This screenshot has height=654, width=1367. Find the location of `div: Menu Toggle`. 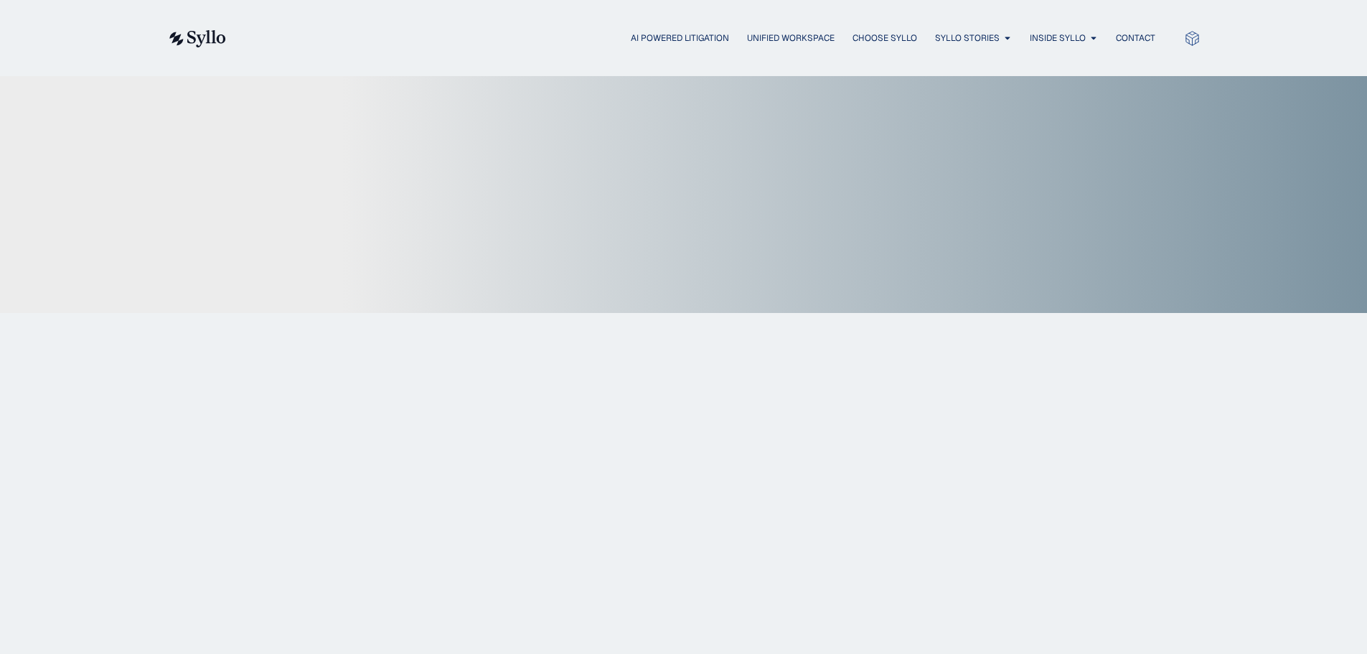

div: Menu Toggle is located at coordinates (705, 38).